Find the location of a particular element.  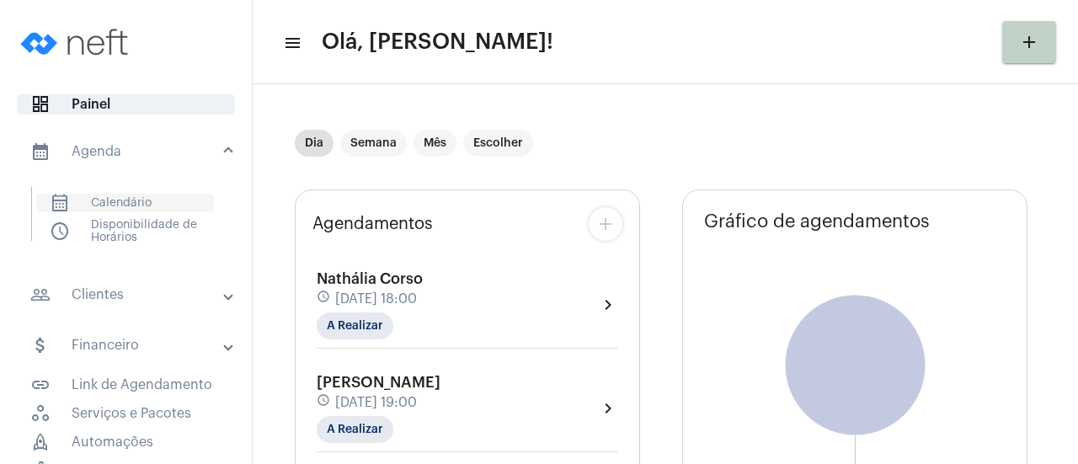

mat-expansion-panel-header: sidenav iconAgenda is located at coordinates (131, 152).